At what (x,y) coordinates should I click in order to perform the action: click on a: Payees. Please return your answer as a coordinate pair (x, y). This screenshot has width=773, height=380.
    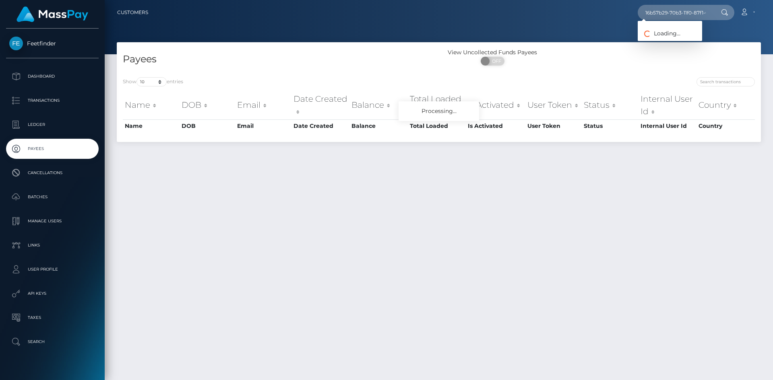
    Looking at the image, I should click on (52, 149).